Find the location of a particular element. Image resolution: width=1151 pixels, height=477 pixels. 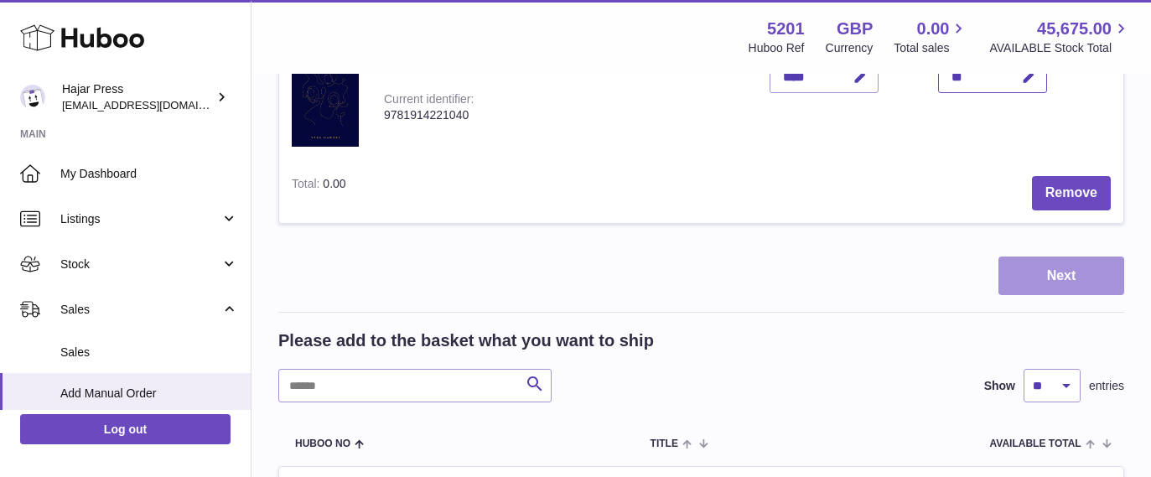

td: The Stone House is located at coordinates (621, 97).